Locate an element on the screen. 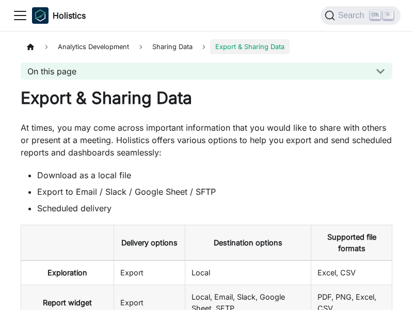 Image resolution: width=413 pixels, height=310 pixels. button: Search (Ctrl+K) is located at coordinates (360, 15).